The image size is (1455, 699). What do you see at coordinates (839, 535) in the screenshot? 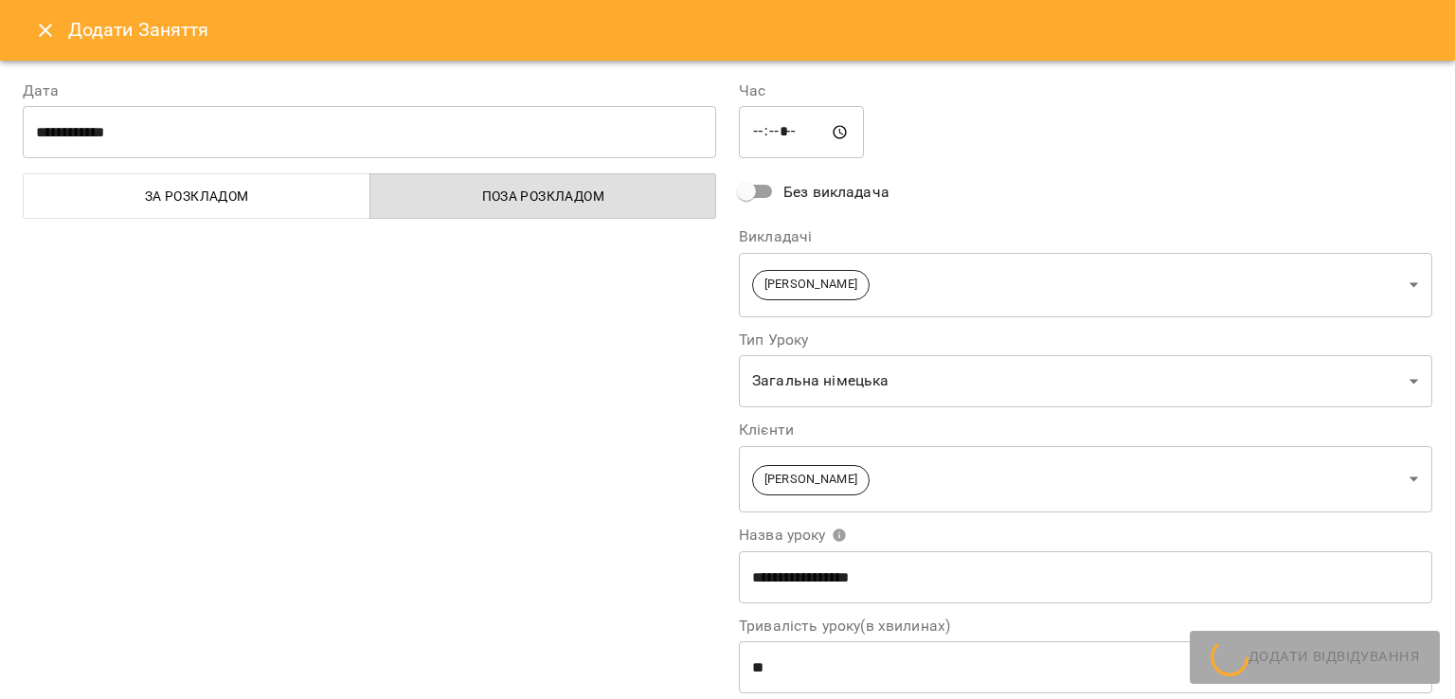
I see `svg: Вкажіть назву уроку або виберіть клієнтів` at bounding box center [839, 535].